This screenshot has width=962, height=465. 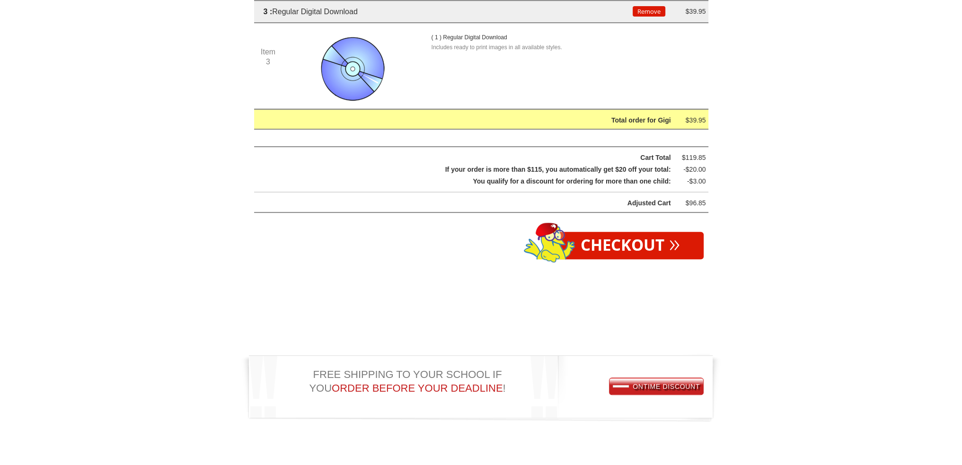 What do you see at coordinates (479, 38) in the screenshot?
I see `p: ( 1 ) Regular Digital Download` at bounding box center [479, 38].